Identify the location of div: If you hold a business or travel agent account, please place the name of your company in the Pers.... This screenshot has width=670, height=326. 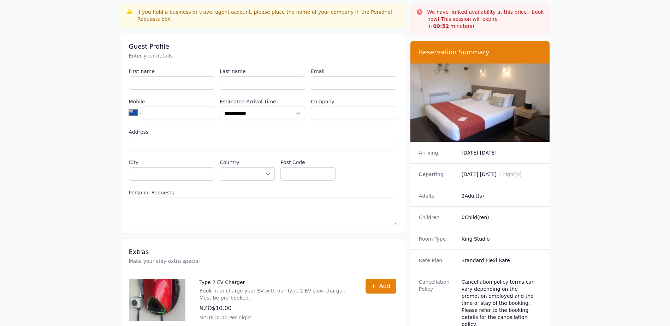
(268, 16).